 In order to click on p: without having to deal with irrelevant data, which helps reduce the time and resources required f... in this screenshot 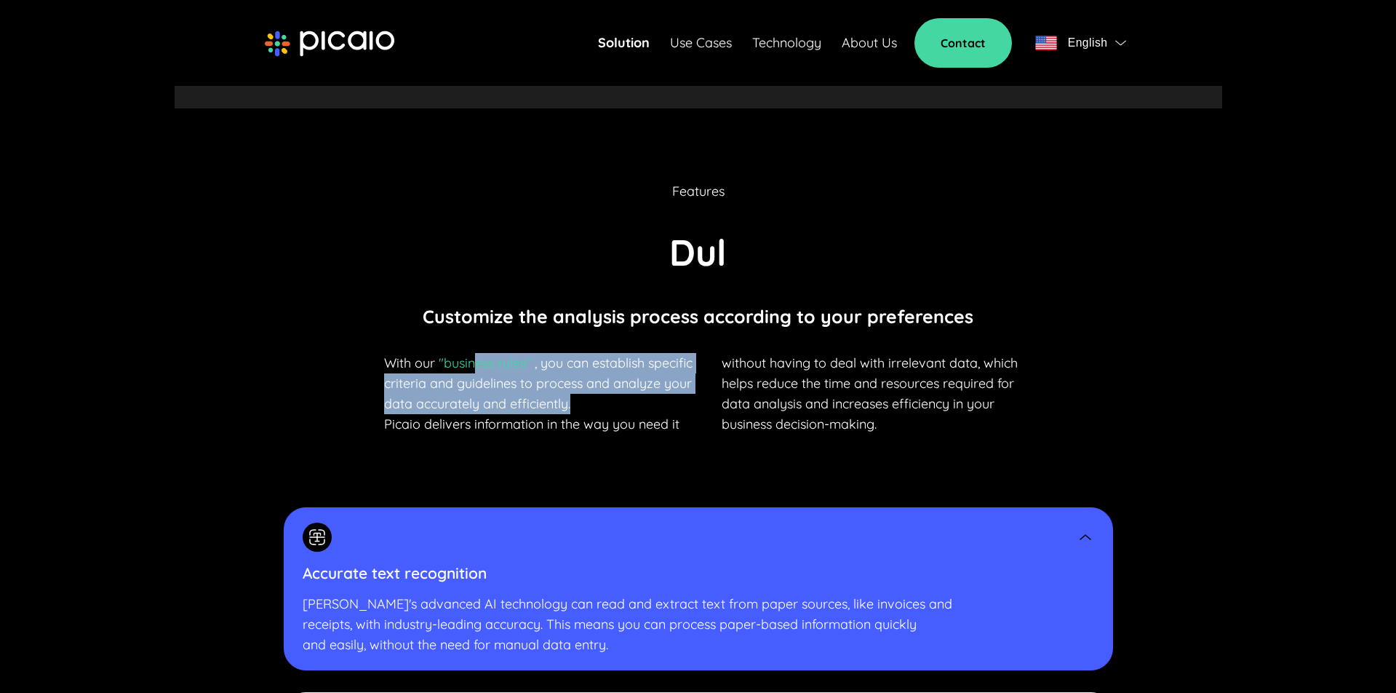, I will do `click(879, 394)`.